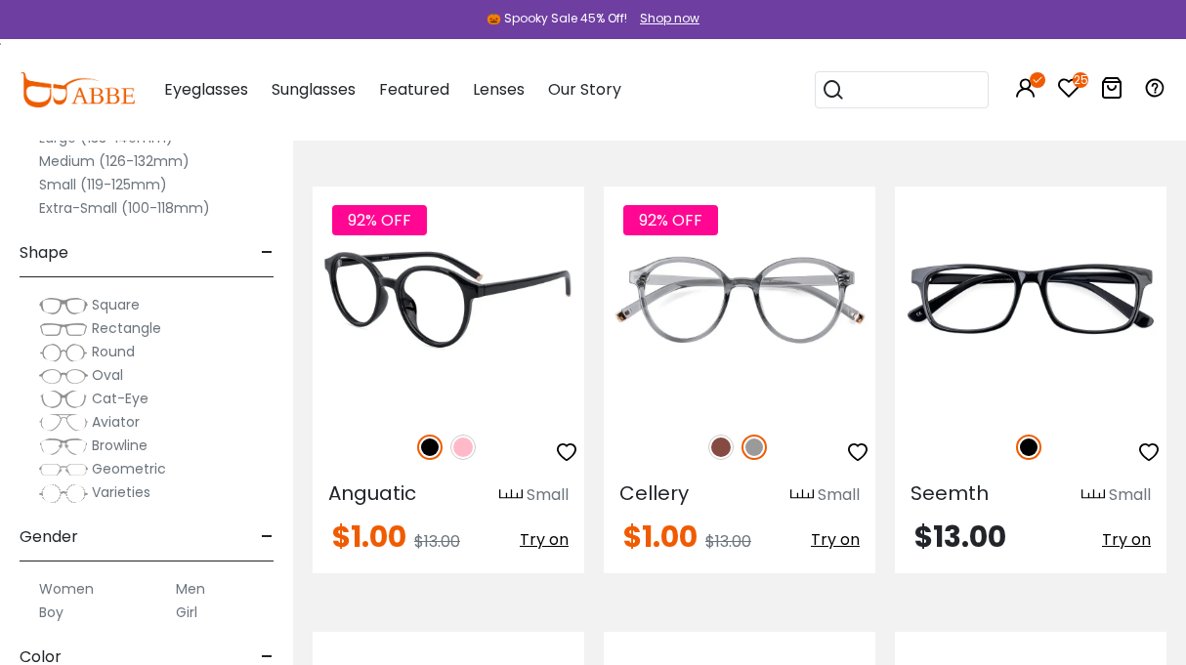 Image resolution: width=1186 pixels, height=665 pixels. What do you see at coordinates (740, 300) in the screenshot?
I see `img: Gray Cellery - Plastic ,Universal Bridge Fit` at bounding box center [740, 300].